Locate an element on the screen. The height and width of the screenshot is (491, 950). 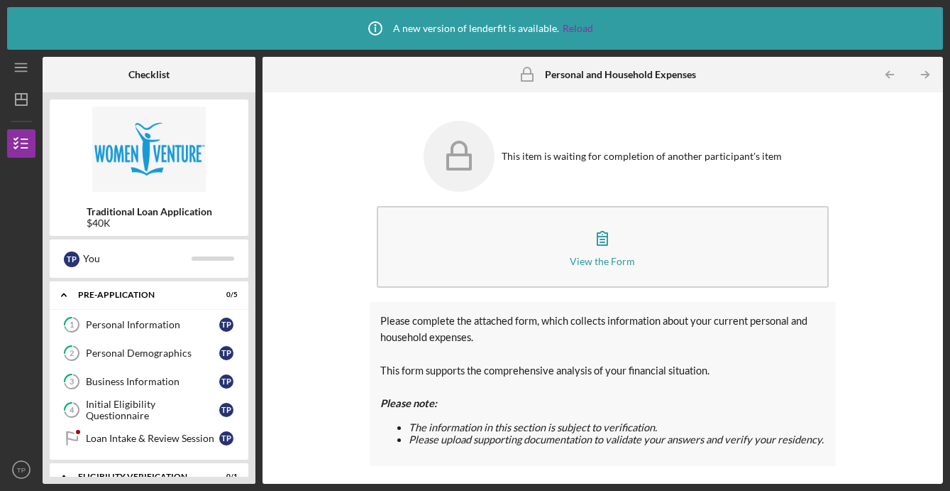
div: Initial Eligibility Questionnaire is located at coordinates (153, 410).